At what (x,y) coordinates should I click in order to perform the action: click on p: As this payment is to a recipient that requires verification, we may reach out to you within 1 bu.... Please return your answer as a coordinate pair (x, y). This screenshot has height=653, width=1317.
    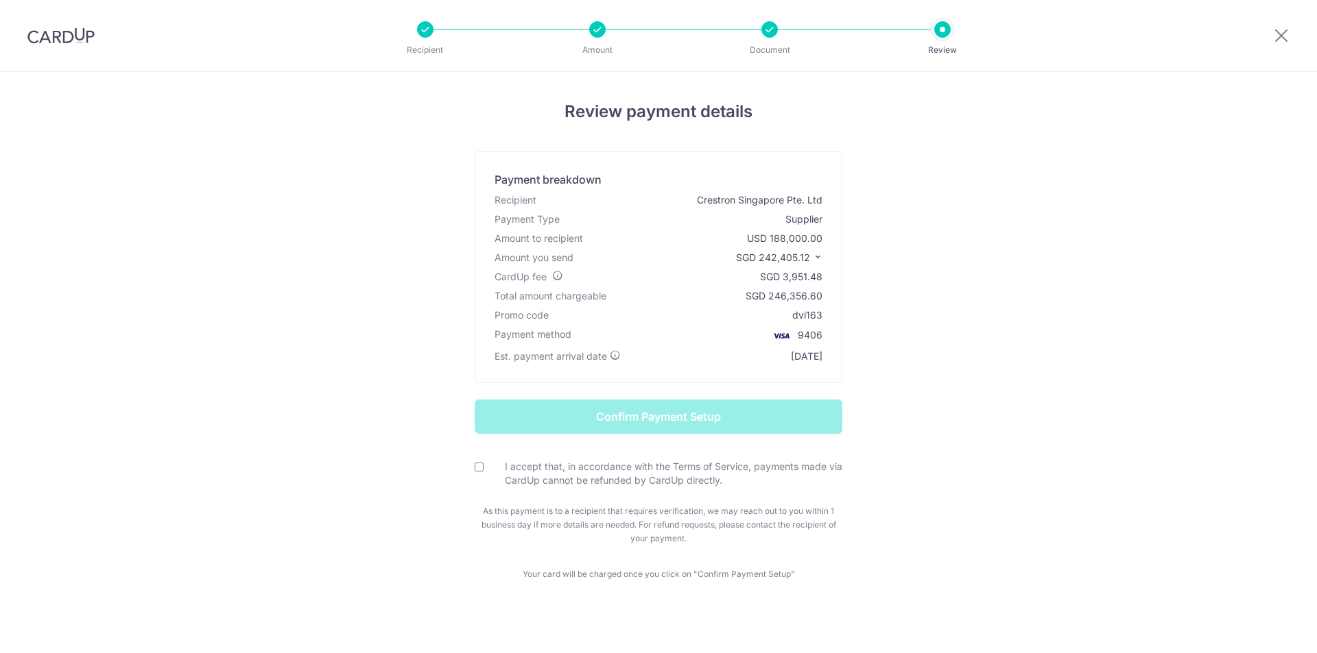
    Looking at the image, I should click on (658, 525).